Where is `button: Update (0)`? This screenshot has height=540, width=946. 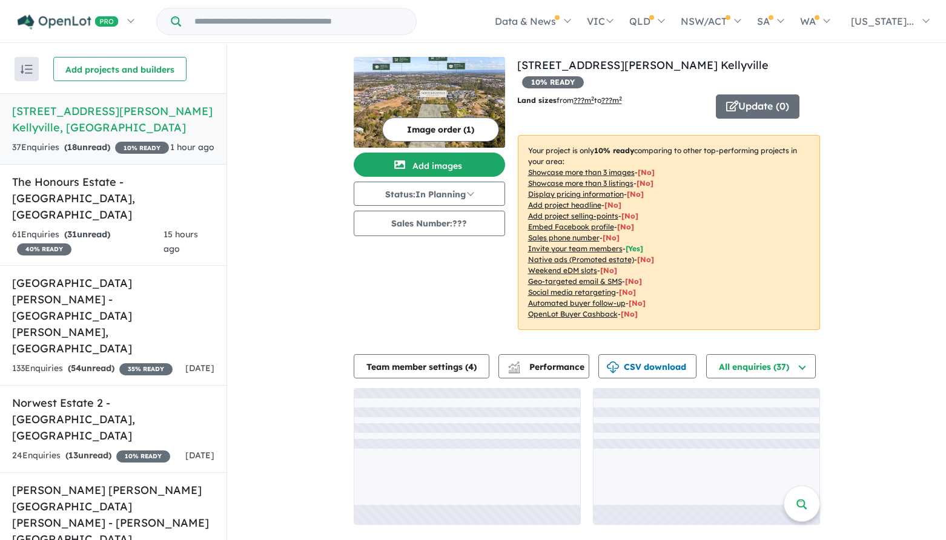 button: Update (0) is located at coordinates (758, 107).